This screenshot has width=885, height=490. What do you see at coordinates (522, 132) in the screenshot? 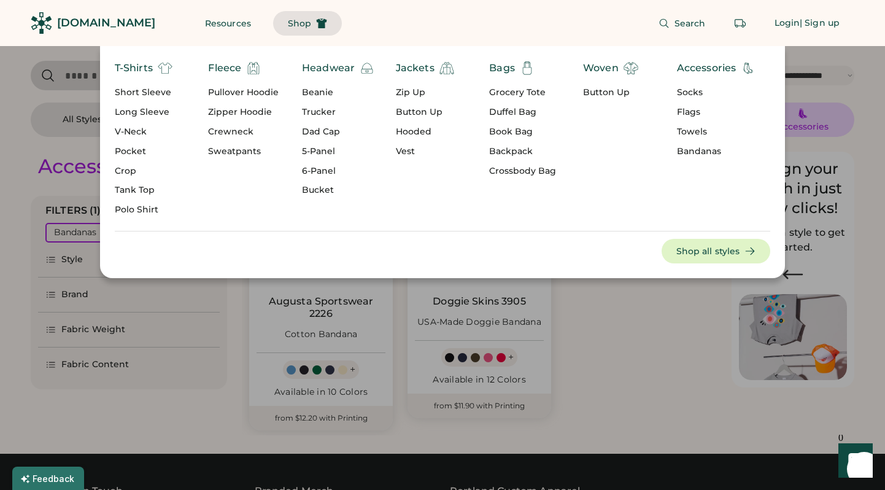
I see `div: Book Bag` at bounding box center [522, 132].